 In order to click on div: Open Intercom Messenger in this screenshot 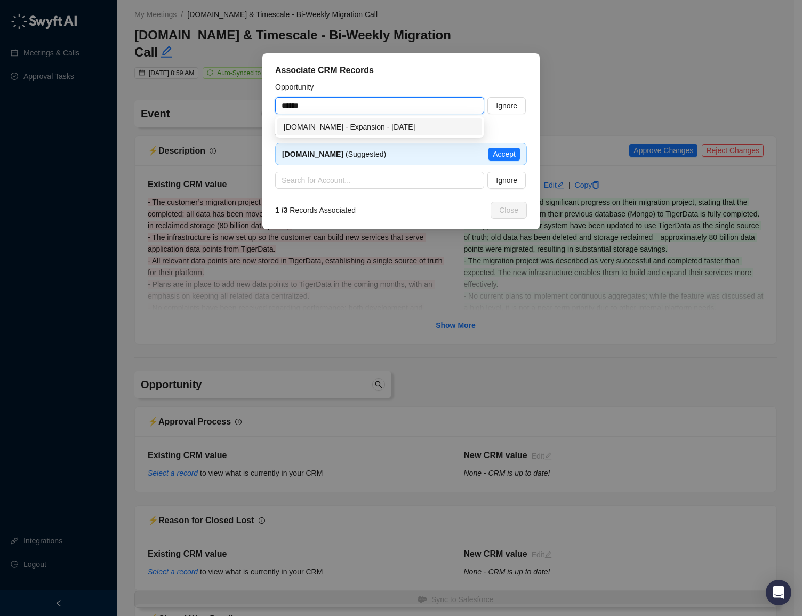, I will do `click(778, 592)`.